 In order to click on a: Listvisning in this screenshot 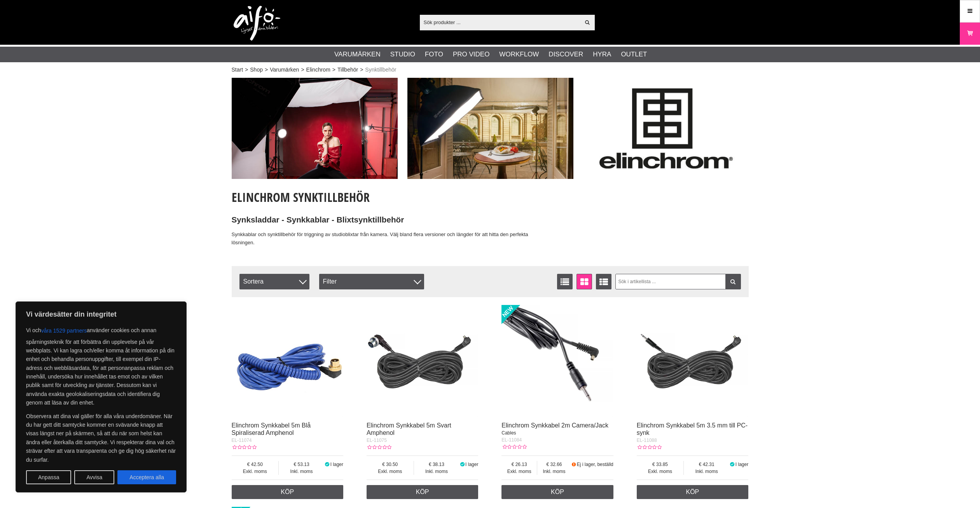, I will do `click(565, 282)`.